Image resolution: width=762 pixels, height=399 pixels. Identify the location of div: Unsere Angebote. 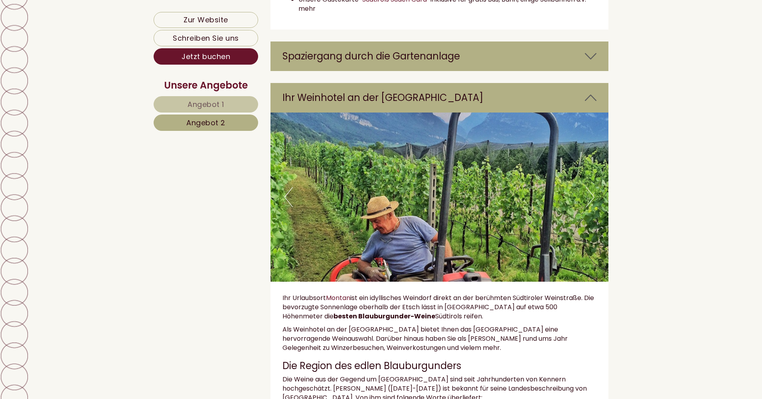
(206, 85).